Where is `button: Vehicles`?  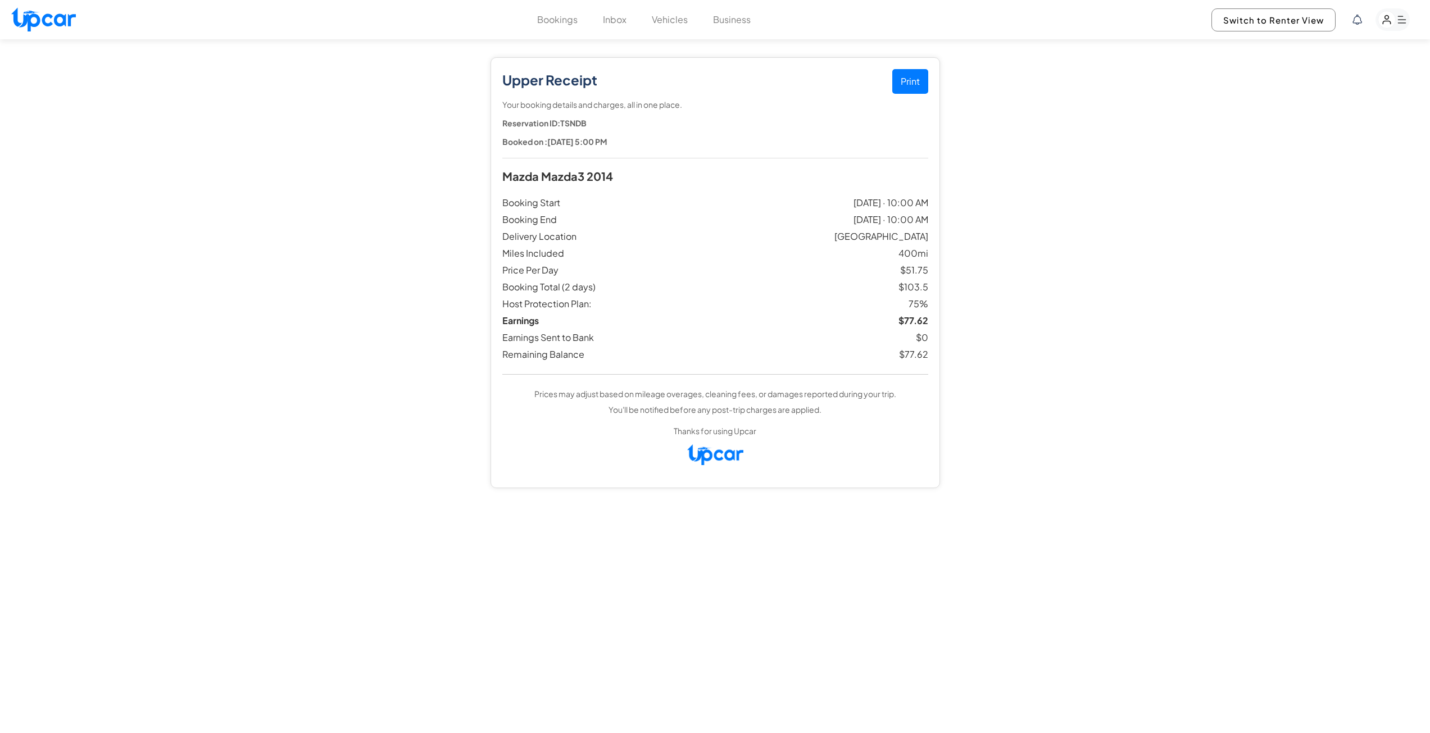
button: Vehicles is located at coordinates (670, 20).